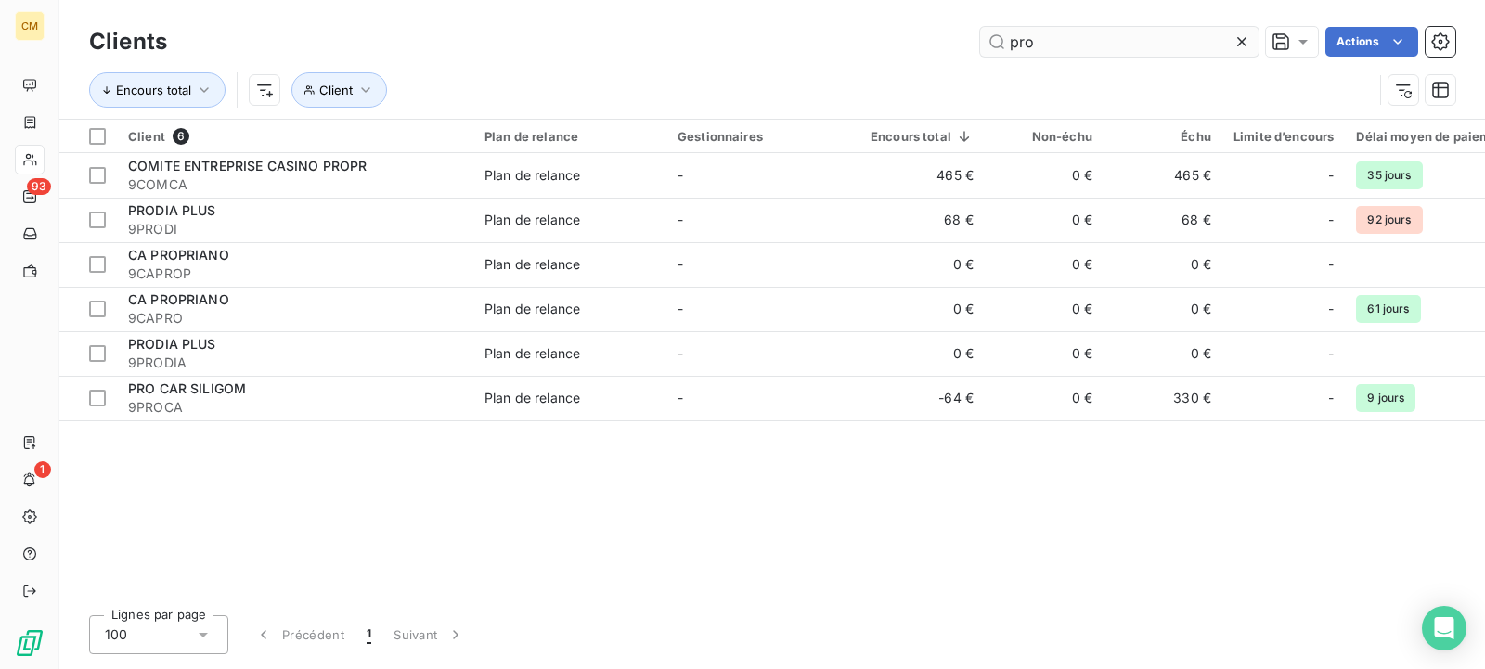 The height and width of the screenshot is (669, 1485). What do you see at coordinates (187, 388) in the screenshot?
I see `span: PRO CAR SILIGOM` at bounding box center [187, 388].